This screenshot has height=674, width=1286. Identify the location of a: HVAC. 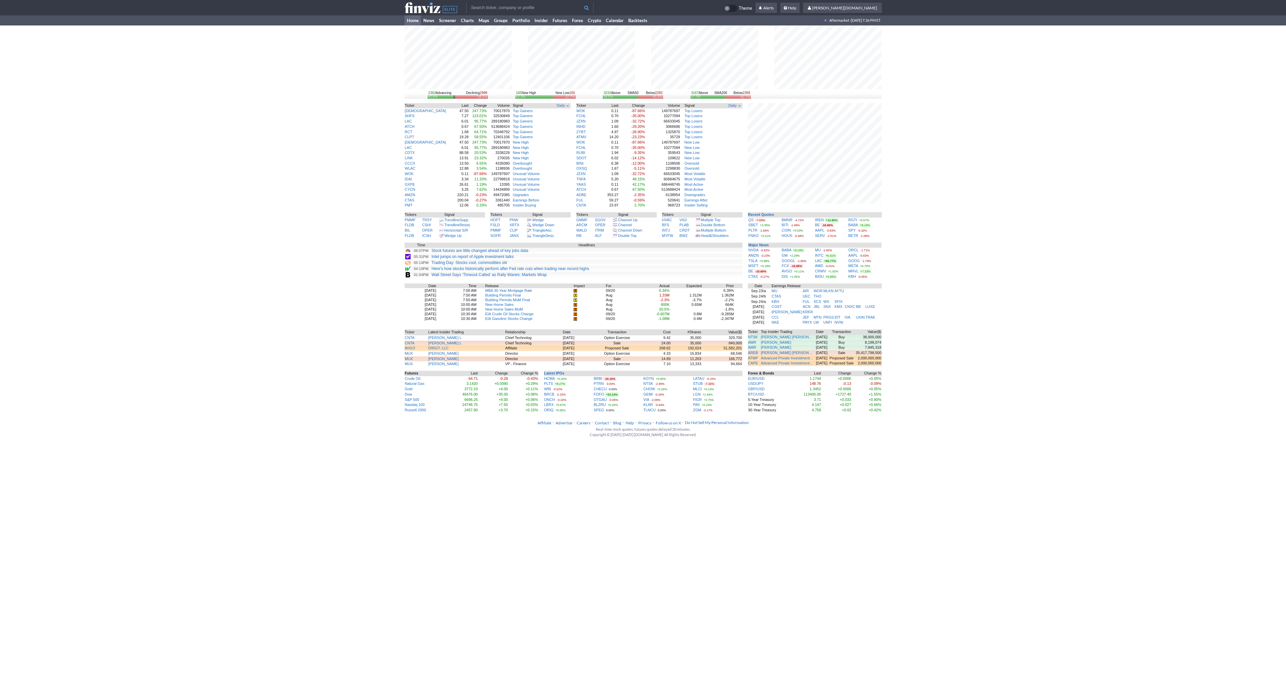
(667, 220).